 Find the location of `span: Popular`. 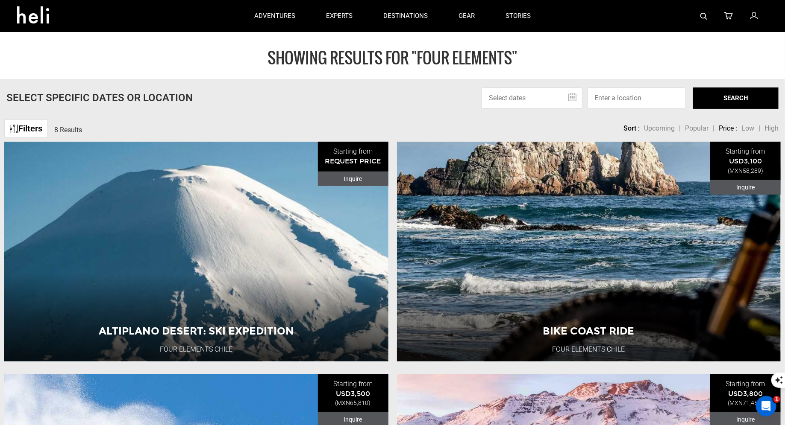

span: Popular is located at coordinates (696, 128).